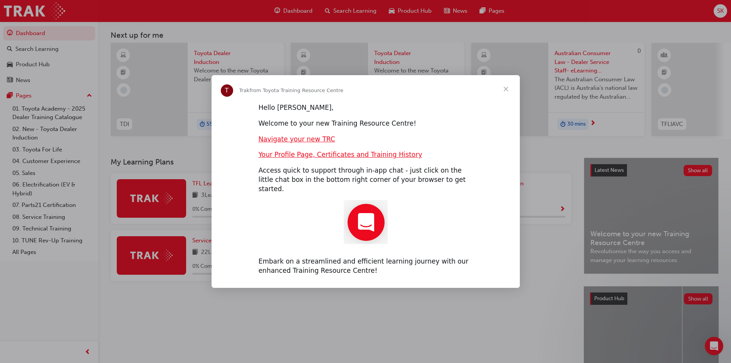  Describe the element at coordinates (366, 180) in the screenshot. I see `div: Access quick to support through in-app chat - just click on the little chat box in the bottom rig...` at that location.